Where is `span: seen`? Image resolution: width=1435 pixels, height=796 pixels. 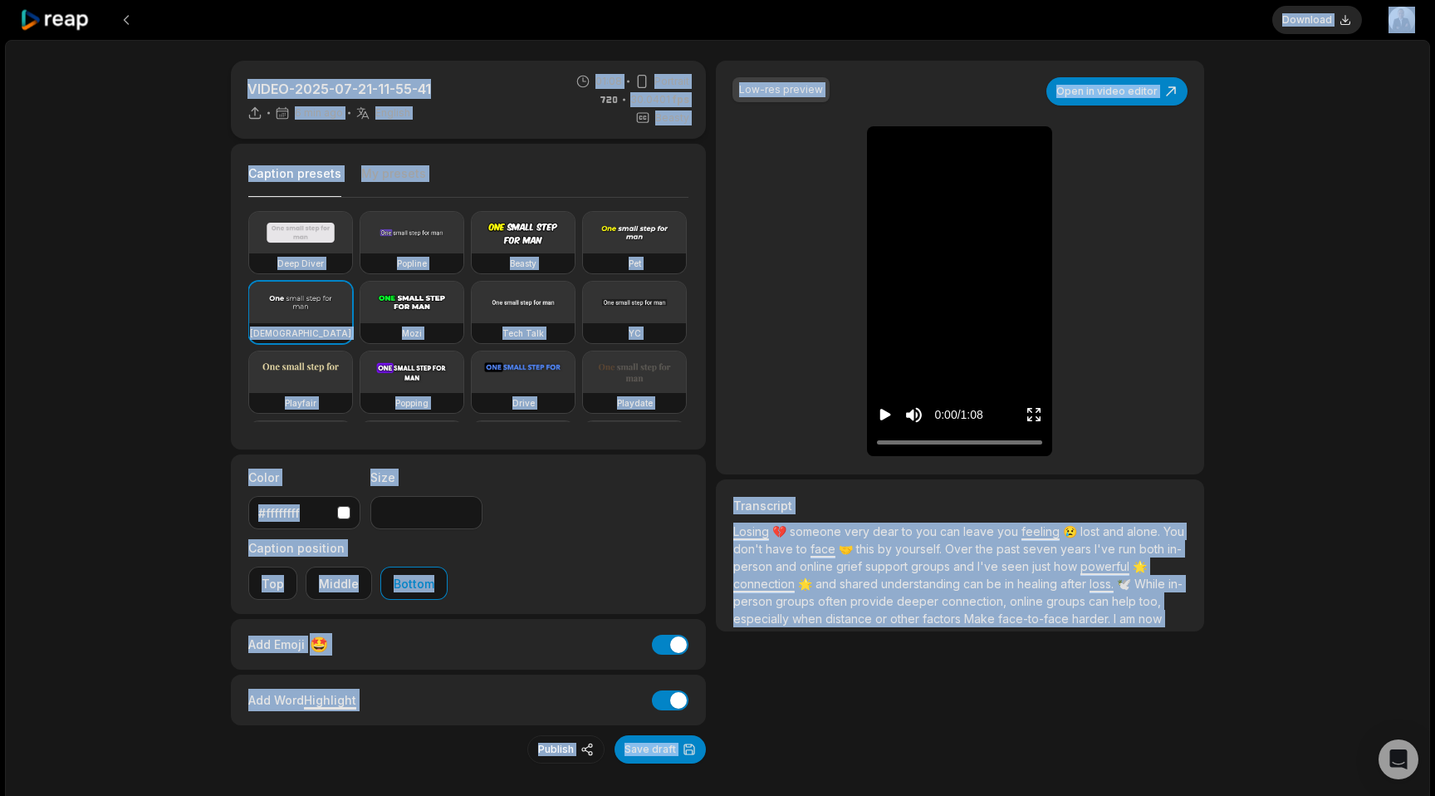 span: seen is located at coordinates (1017, 566).